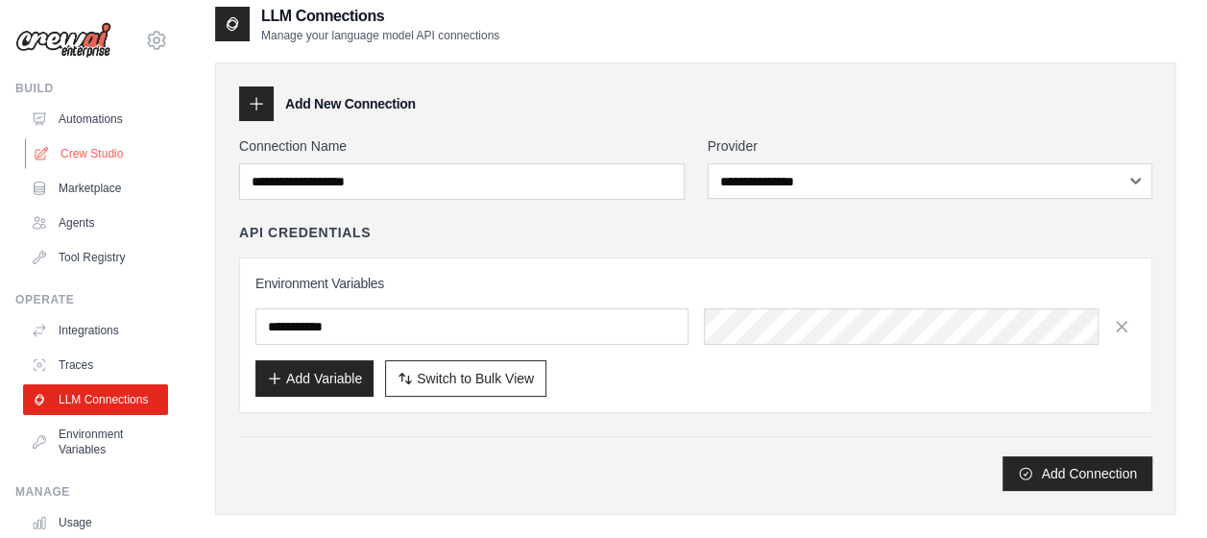 The width and height of the screenshot is (1207, 538). What do you see at coordinates (380, 16) in the screenshot?
I see `h2: LLM Connections` at bounding box center [380, 16].